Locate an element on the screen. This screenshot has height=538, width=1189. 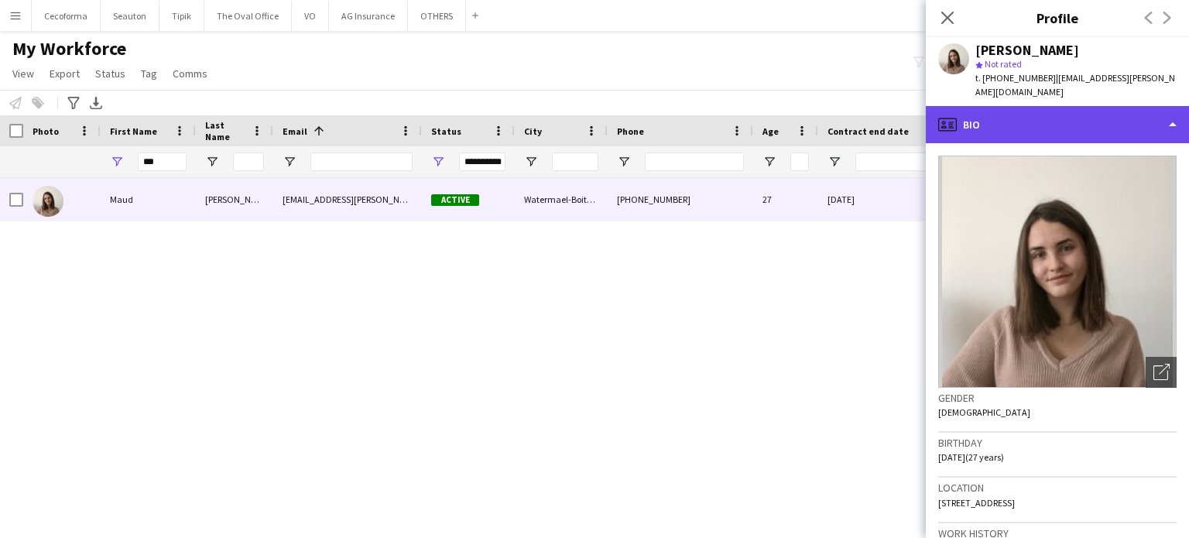
h3: Location is located at coordinates (1058, 488).